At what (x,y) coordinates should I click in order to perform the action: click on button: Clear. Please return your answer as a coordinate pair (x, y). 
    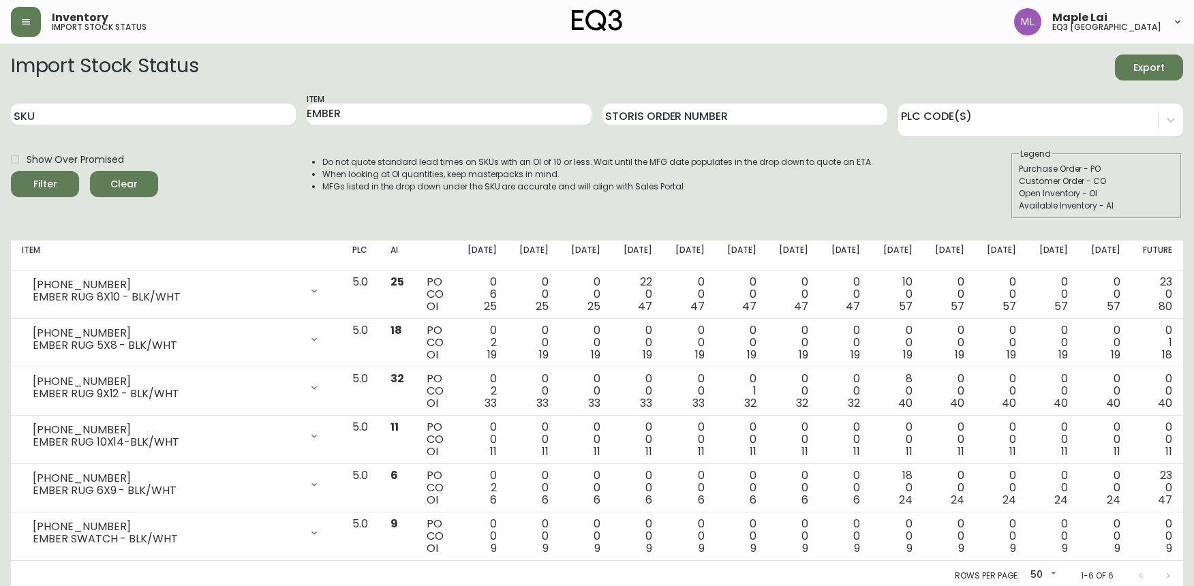
    Looking at the image, I should click on (124, 184).